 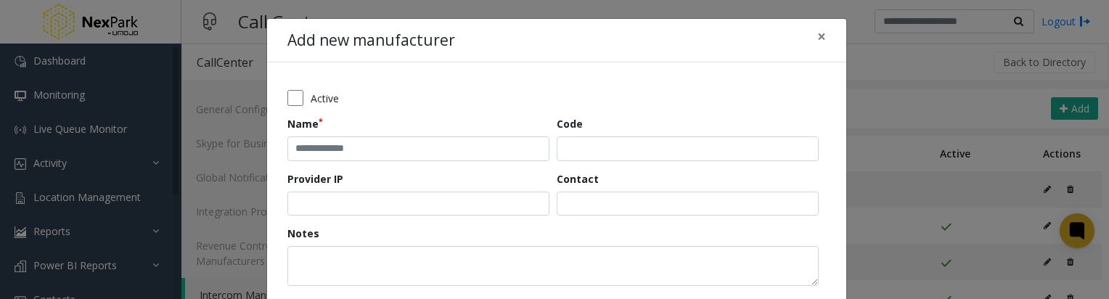 What do you see at coordinates (570, 123) in the screenshot?
I see `label: Code` at bounding box center [570, 123].